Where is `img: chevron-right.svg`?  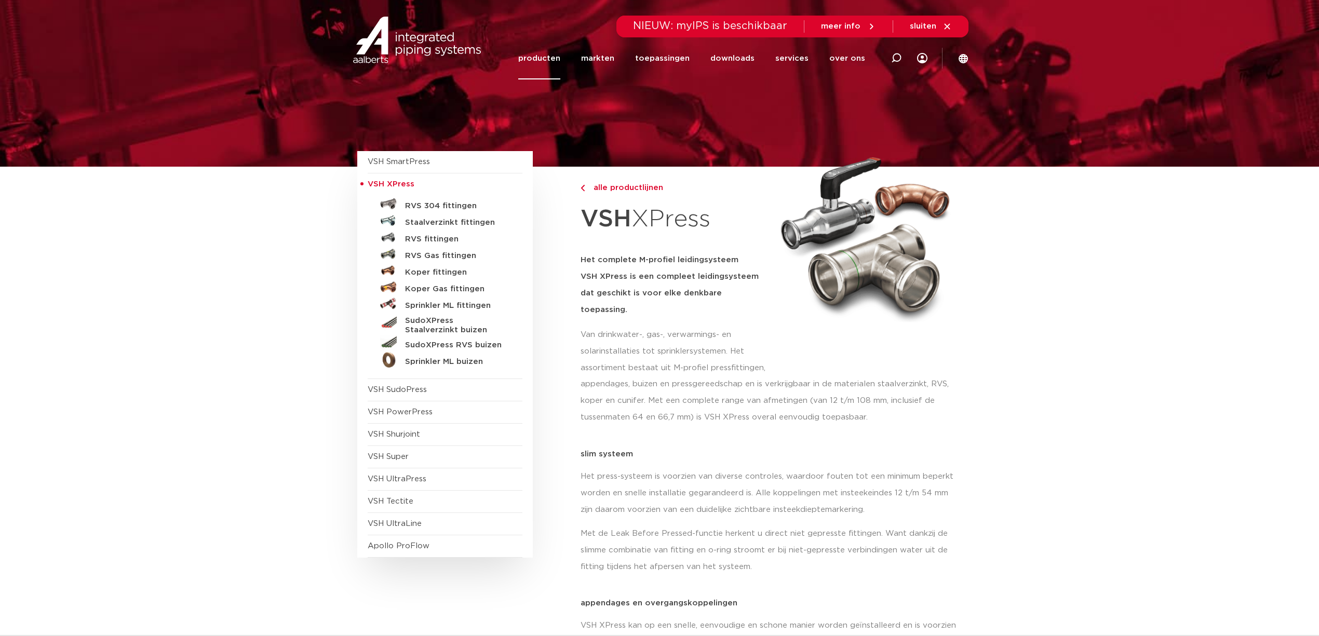 img: chevron-right.svg is located at coordinates (582, 188).